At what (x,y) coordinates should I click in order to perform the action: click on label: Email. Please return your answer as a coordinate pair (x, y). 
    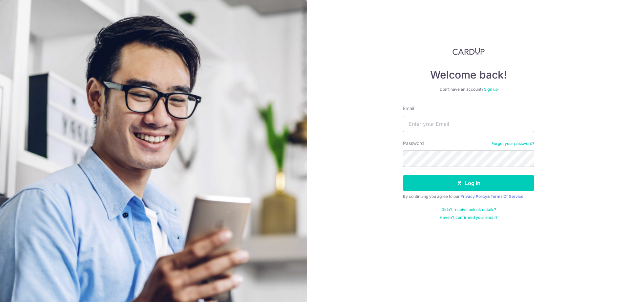
    Looking at the image, I should click on (409, 108).